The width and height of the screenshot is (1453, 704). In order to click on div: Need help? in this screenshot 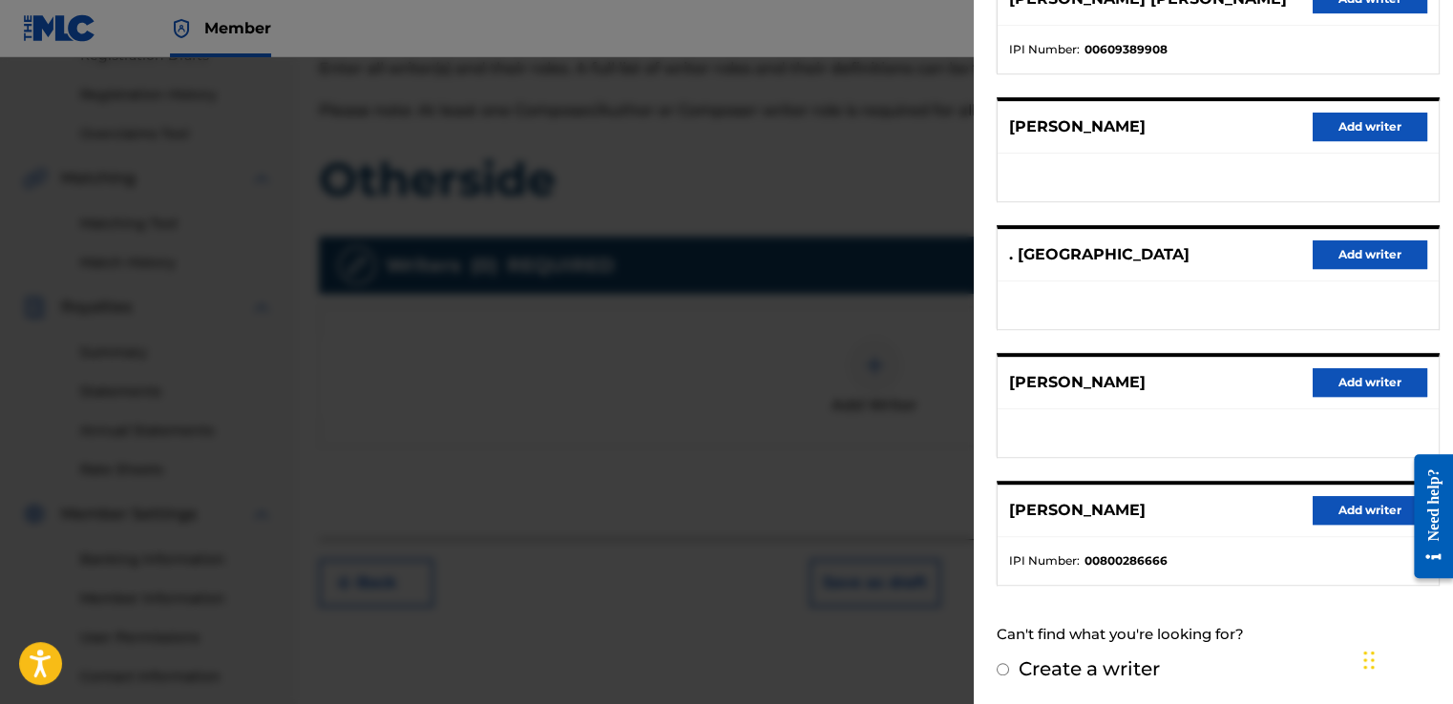, I will do `click(33, 65)`.